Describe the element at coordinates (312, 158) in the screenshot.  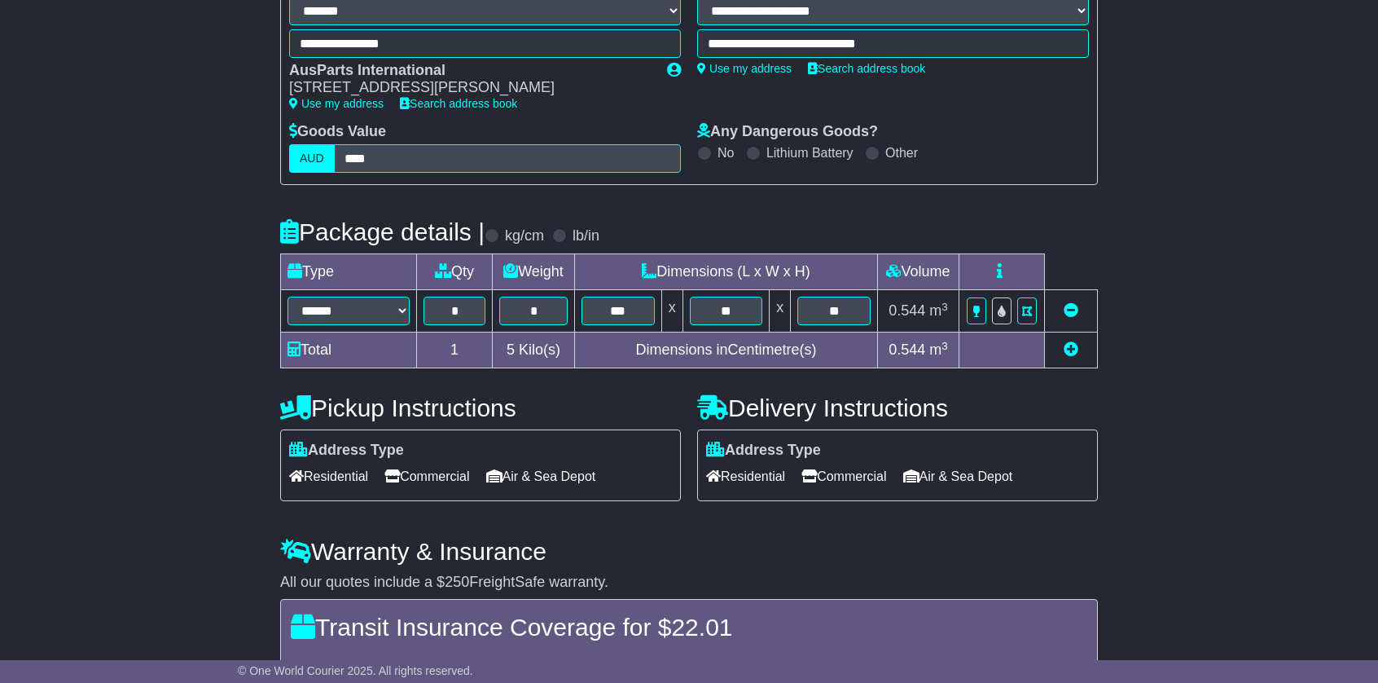
I see `label: AUD` at that location.